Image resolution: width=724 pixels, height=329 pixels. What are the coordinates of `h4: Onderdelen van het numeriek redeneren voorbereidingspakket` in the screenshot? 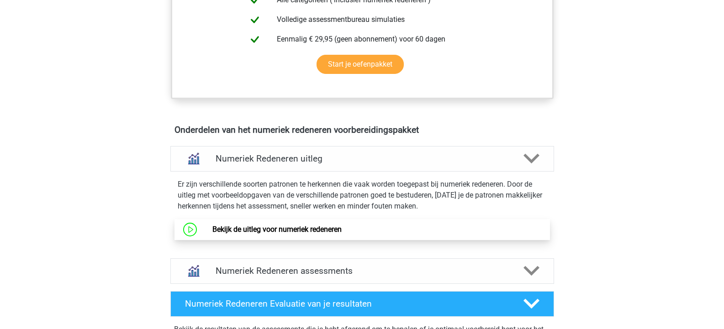 It's located at (362, 130).